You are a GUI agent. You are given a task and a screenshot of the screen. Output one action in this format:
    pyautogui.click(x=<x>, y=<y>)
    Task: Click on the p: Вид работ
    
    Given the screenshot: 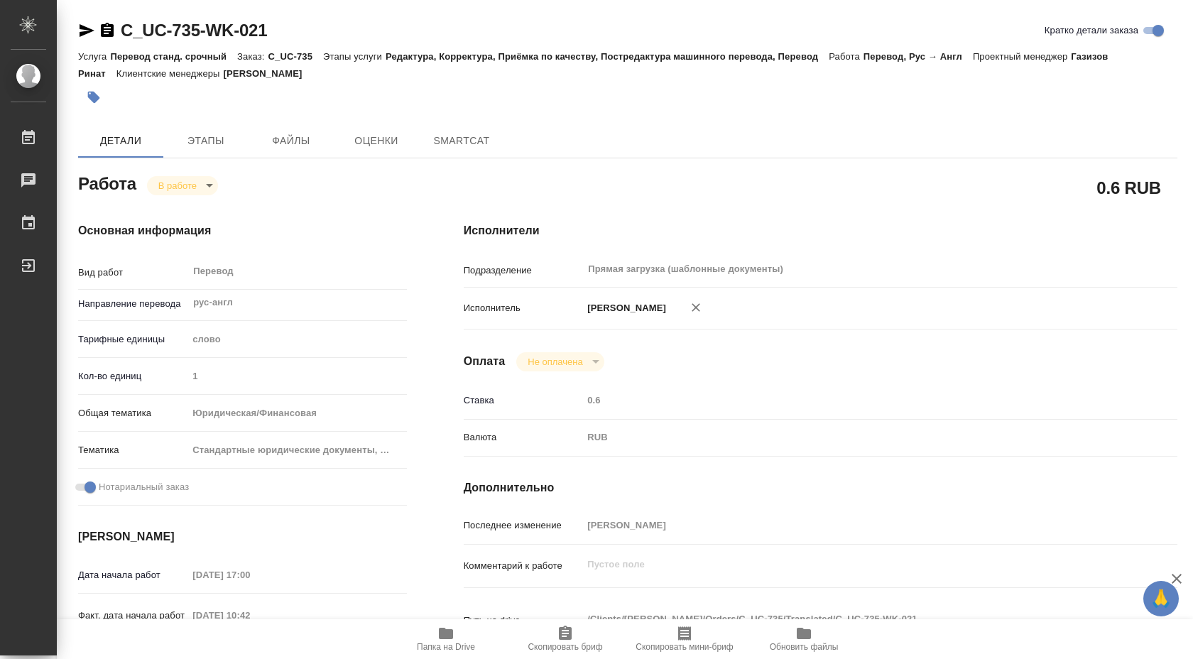 What is the action you would take?
    pyautogui.click(x=133, y=273)
    